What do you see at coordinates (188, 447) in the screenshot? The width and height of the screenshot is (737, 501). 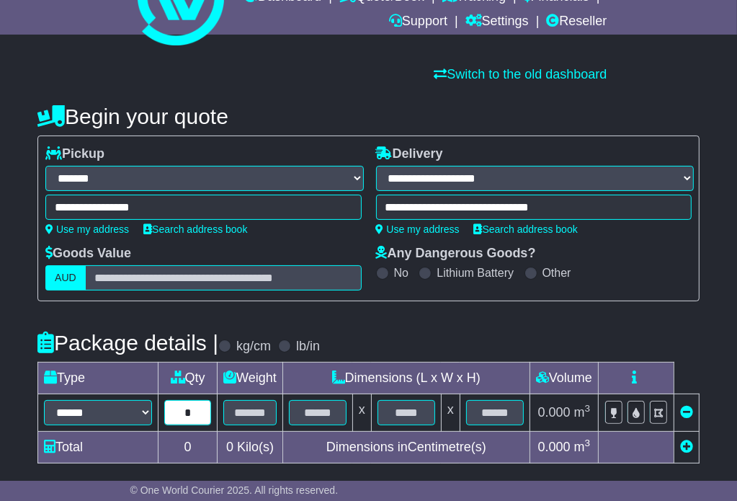 I see `td: 0` at bounding box center [188, 447].